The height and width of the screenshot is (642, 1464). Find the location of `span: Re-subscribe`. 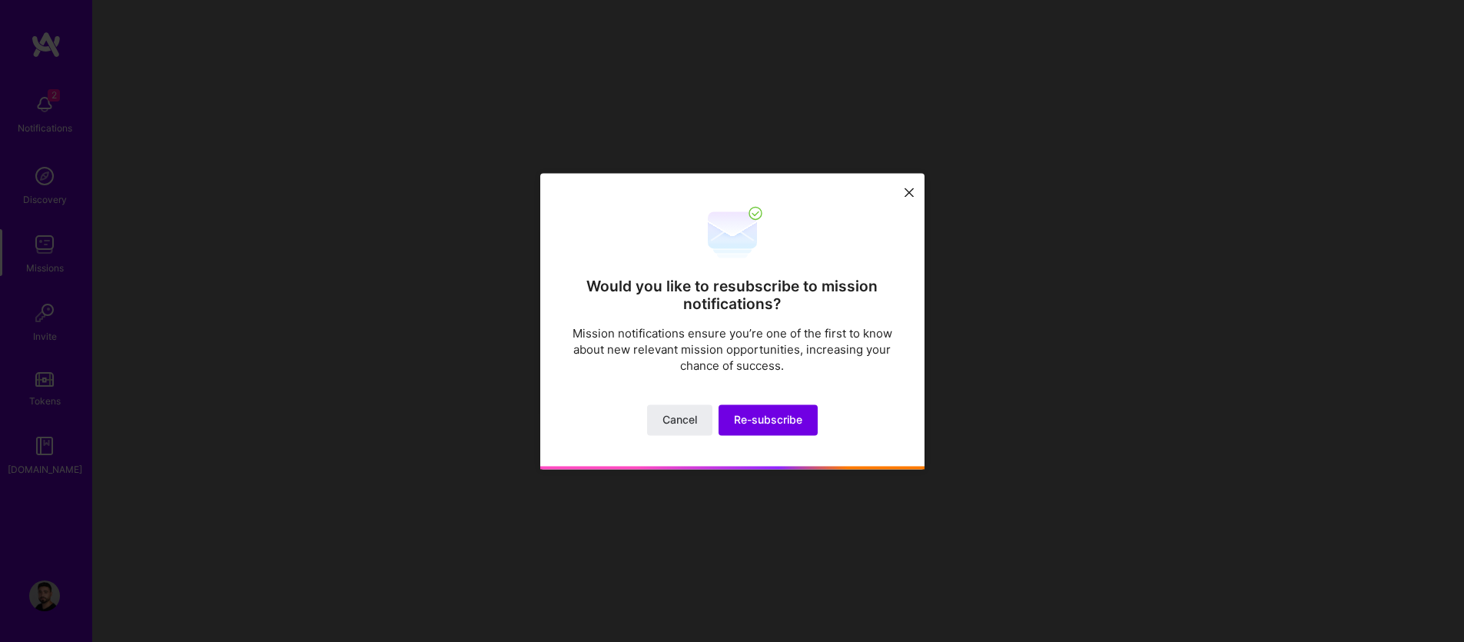

span: Re-subscribe is located at coordinates (768, 420).